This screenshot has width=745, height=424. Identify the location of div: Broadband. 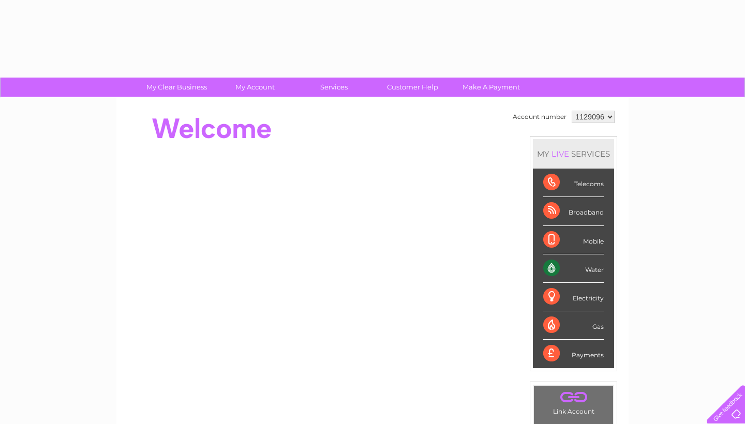
(574, 211).